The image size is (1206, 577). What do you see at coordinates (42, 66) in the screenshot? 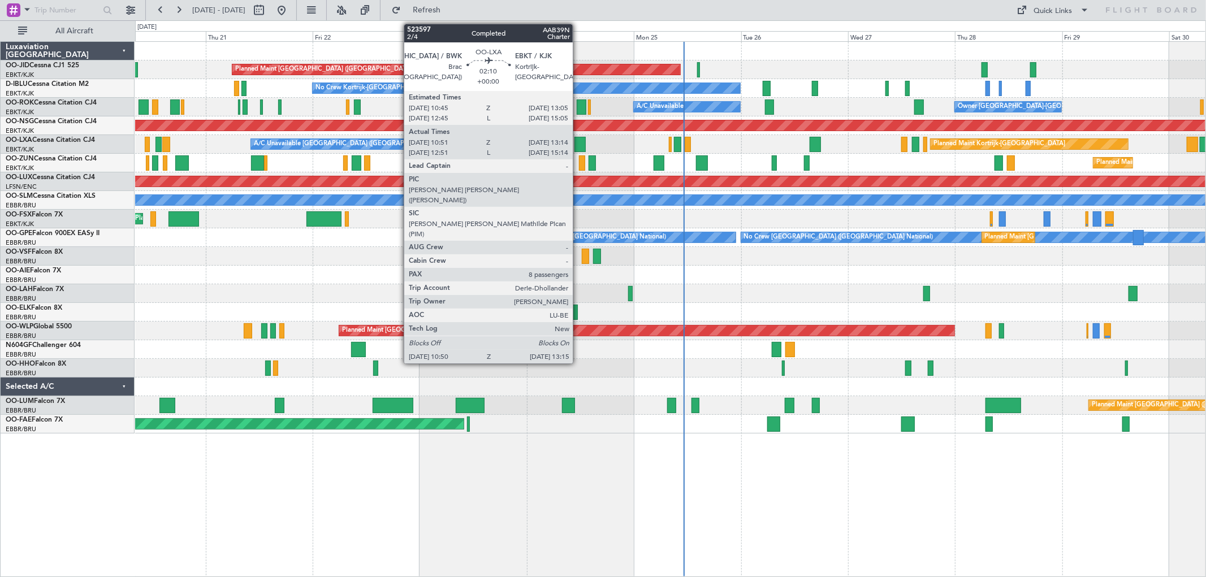
I see `a: OO-JIDCessna CJ1 525` at bounding box center [42, 66].